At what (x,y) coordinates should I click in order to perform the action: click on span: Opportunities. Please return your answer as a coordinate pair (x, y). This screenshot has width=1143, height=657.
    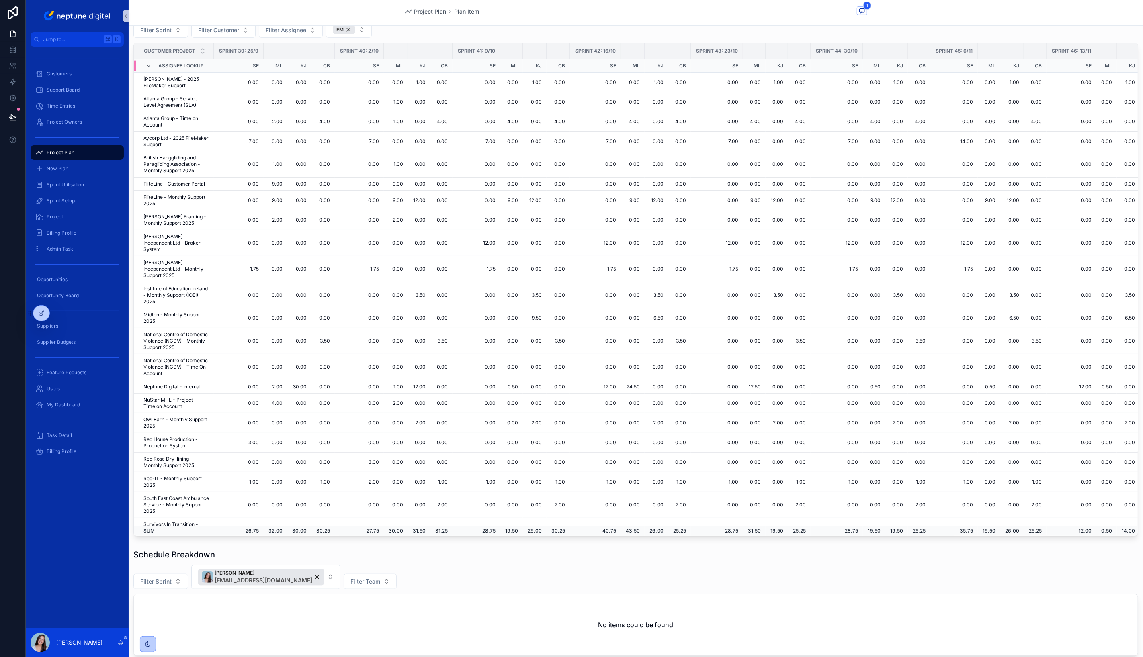
    Looking at the image, I should click on (52, 280).